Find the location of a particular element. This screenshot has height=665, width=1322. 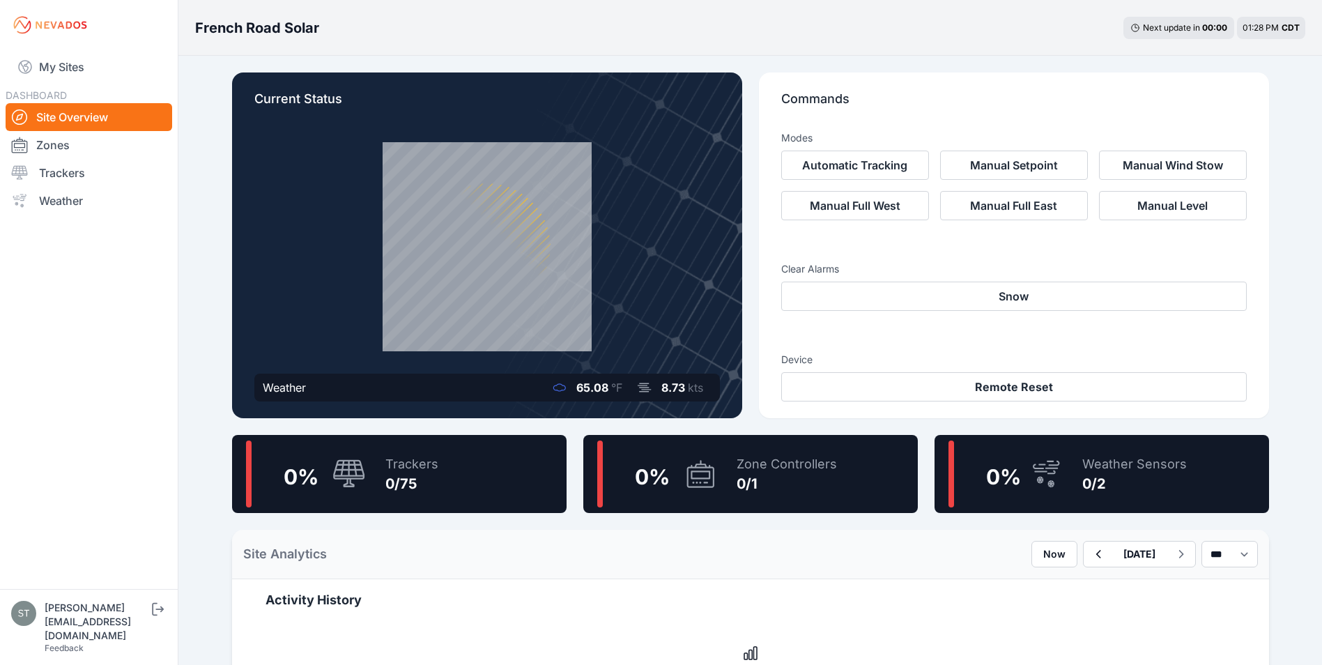

div: Trackers is located at coordinates (412, 464).